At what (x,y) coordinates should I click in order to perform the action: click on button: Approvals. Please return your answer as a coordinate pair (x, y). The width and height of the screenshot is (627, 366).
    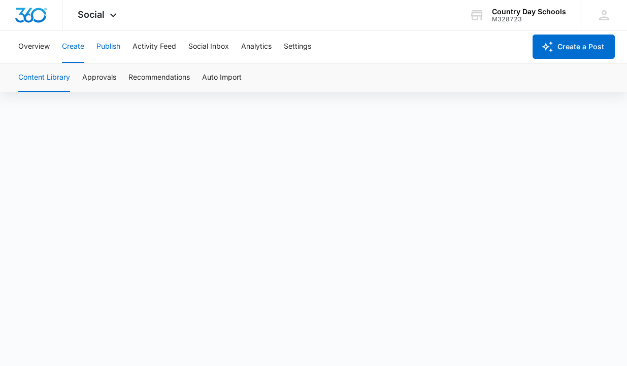
    Looking at the image, I should click on (99, 78).